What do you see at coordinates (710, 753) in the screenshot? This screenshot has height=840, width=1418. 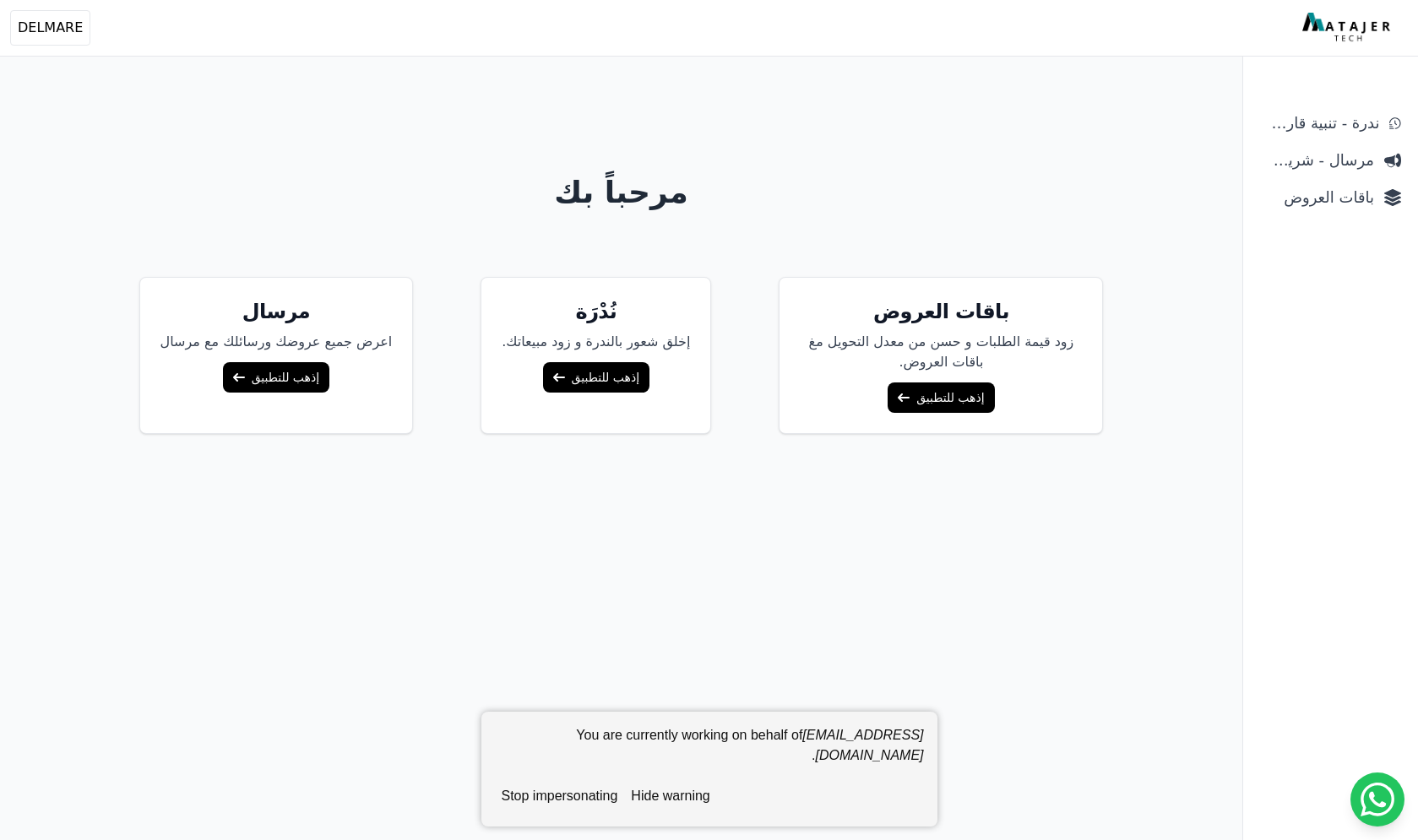 I see `div: You are currently working on behalf of .` at bounding box center [710, 753].